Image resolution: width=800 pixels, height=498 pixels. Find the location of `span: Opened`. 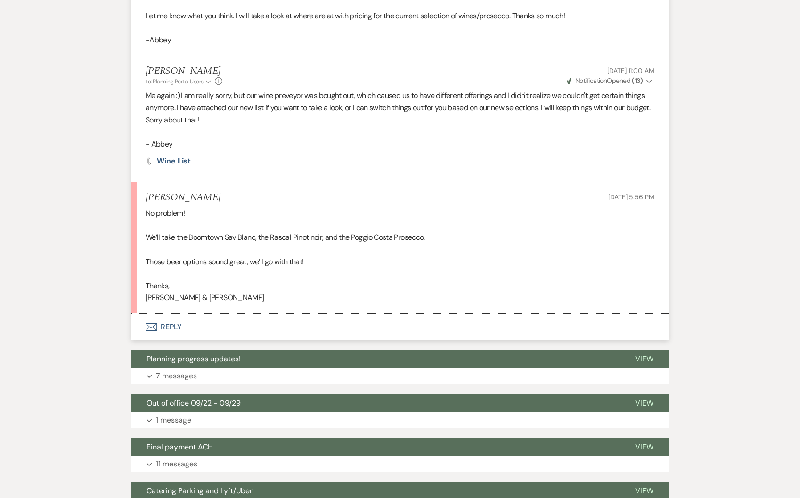

span: Opened is located at coordinates (605, 81).